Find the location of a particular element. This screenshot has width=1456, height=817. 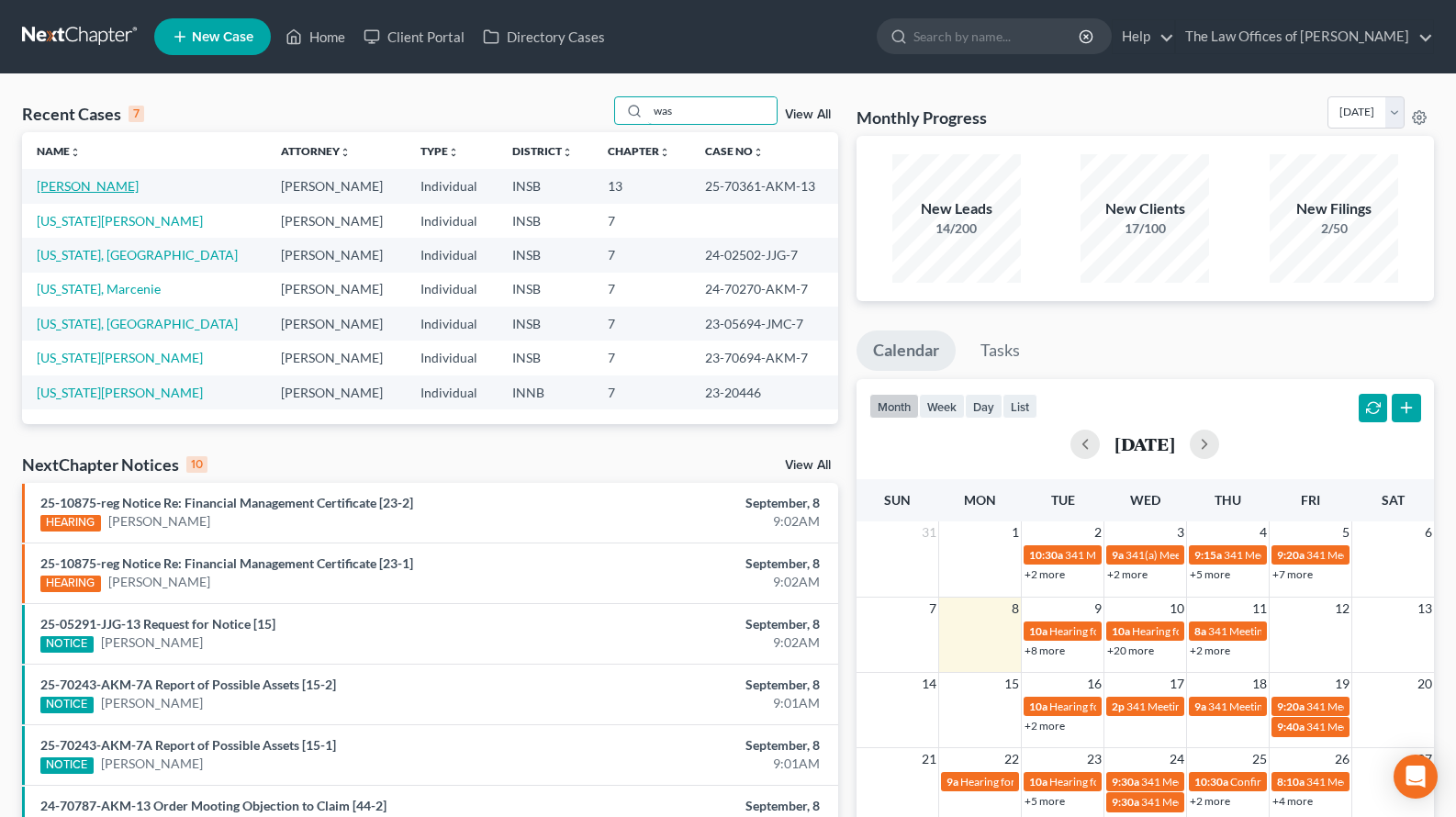

span: 3 is located at coordinates (1180, 533).